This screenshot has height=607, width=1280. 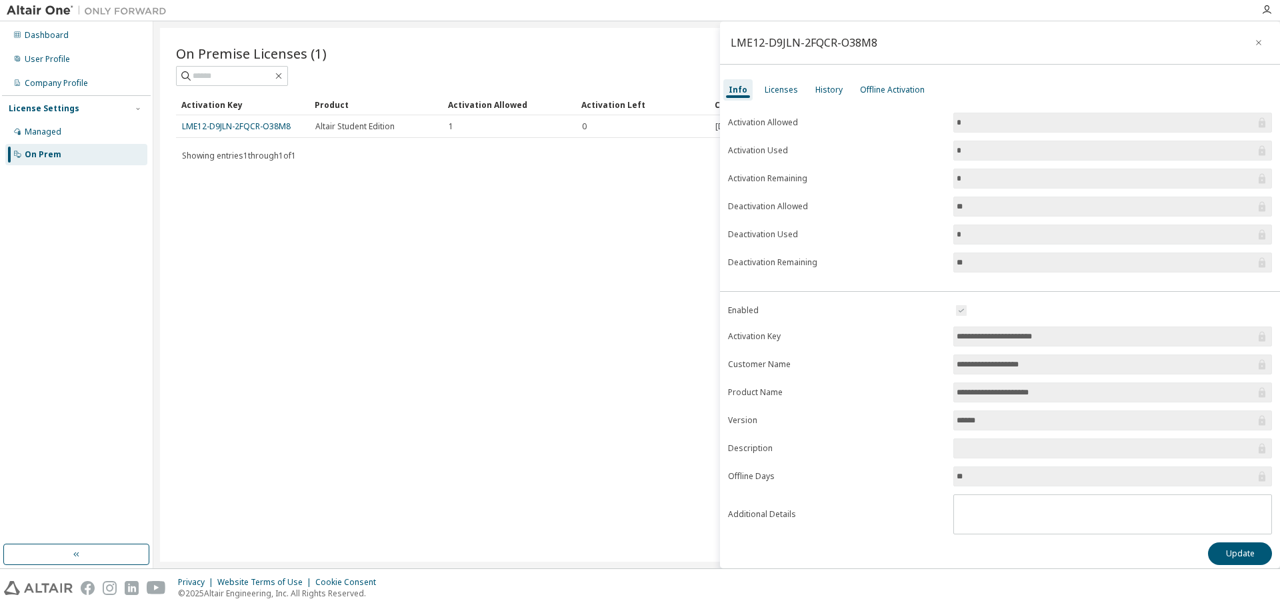 What do you see at coordinates (451, 127) in the screenshot?
I see `span: 1` at bounding box center [451, 127].